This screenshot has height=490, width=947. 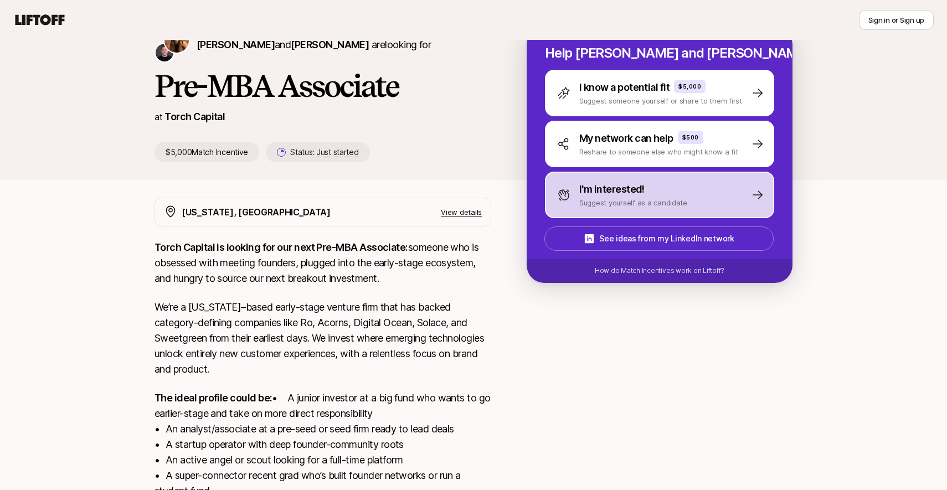 I want to click on p: $500, so click(x=691, y=137).